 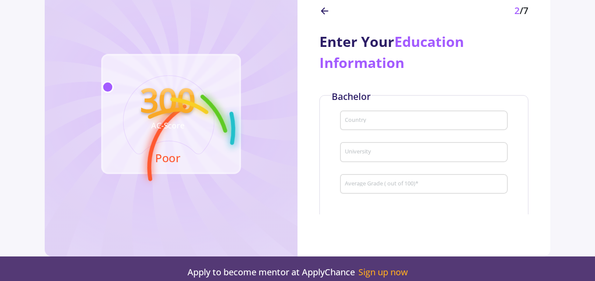 What do you see at coordinates (424, 52) in the screenshot?
I see `div: Enter Your` at bounding box center [424, 52].